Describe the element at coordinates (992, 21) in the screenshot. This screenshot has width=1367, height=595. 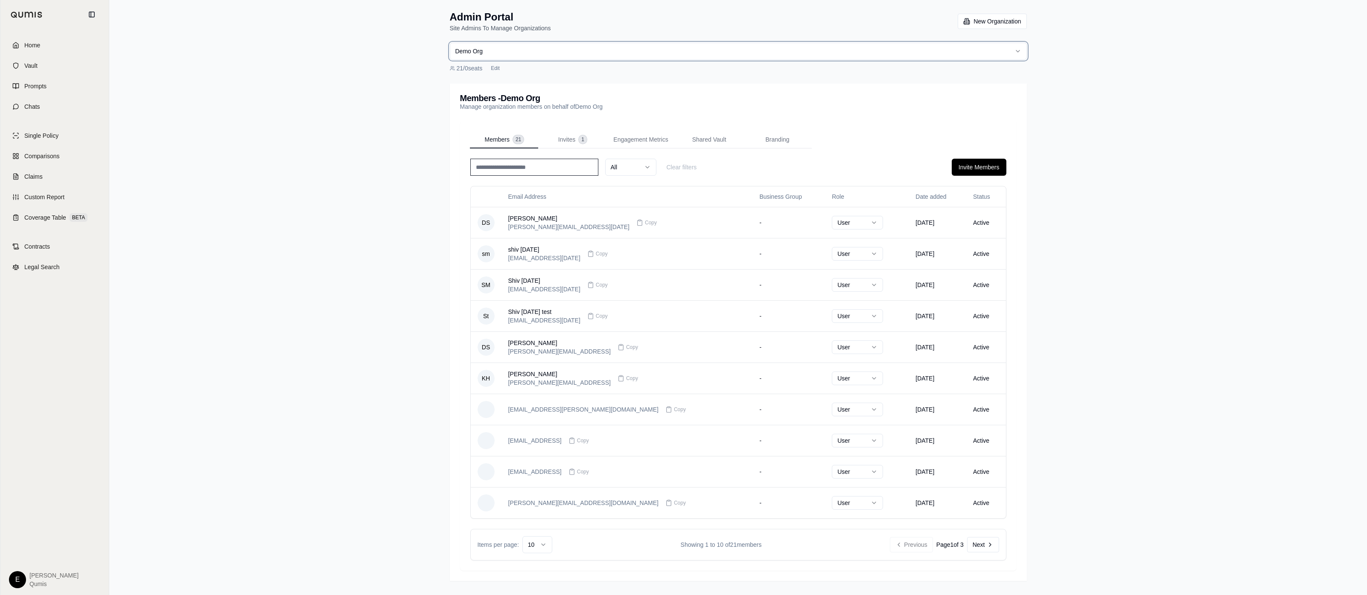
I see `button: New Organization` at that location.